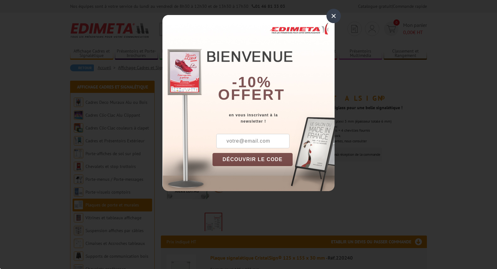 The image size is (497, 269). What do you see at coordinates (252, 95) in the screenshot?
I see `font: offert` at bounding box center [252, 95].